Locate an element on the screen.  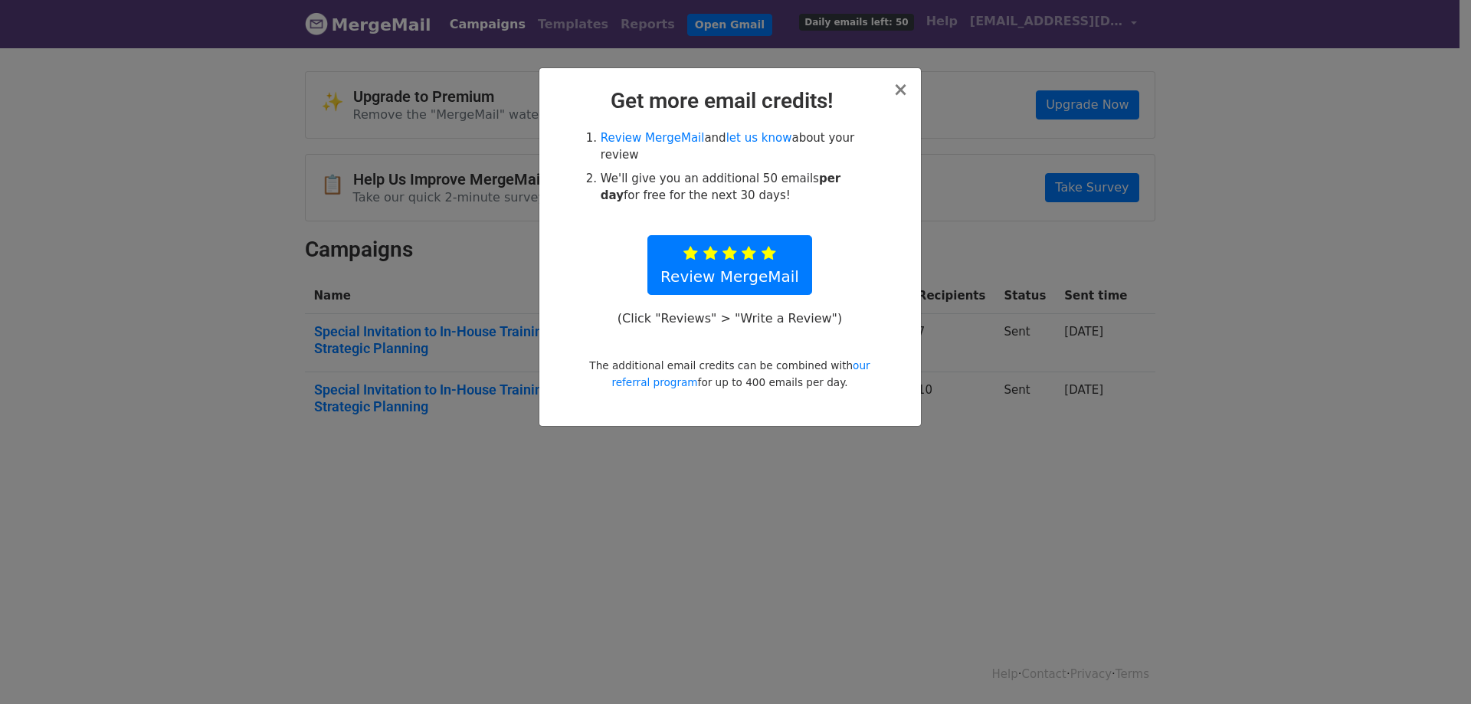
h2: Get more email credits! is located at coordinates (730, 101).